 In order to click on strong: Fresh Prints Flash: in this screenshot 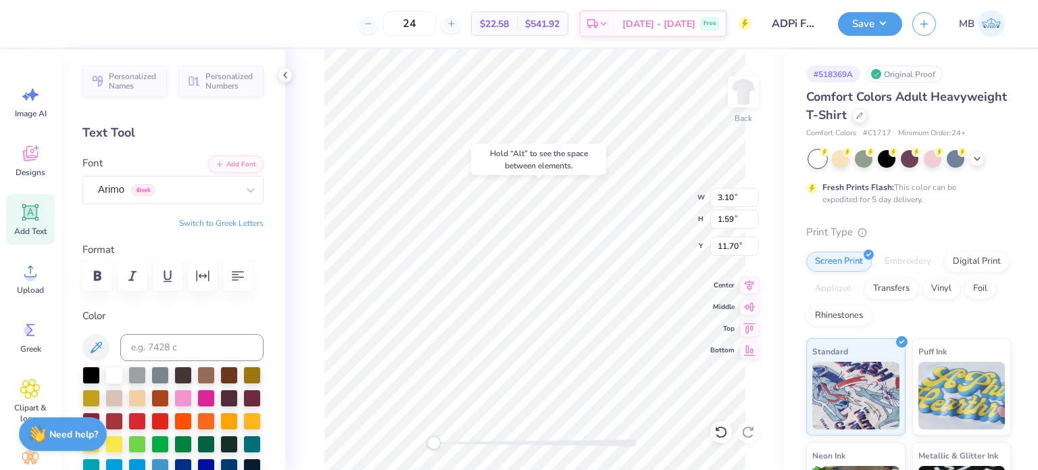, I will do `click(858, 187)`.